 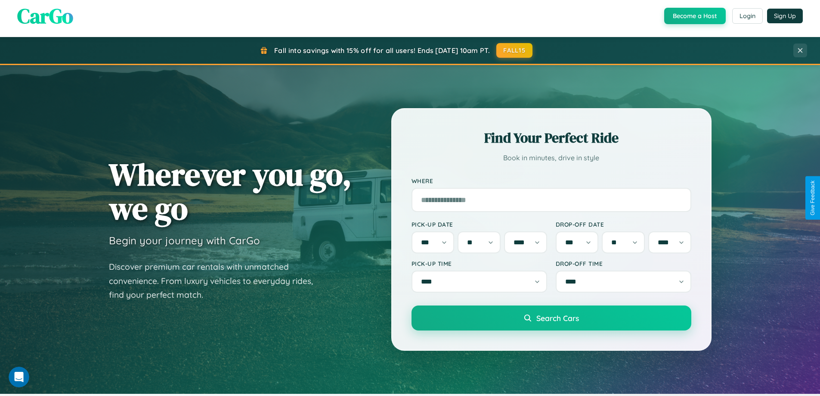 I want to click on h2: Find Your Perfect Ride, so click(x=552, y=138).